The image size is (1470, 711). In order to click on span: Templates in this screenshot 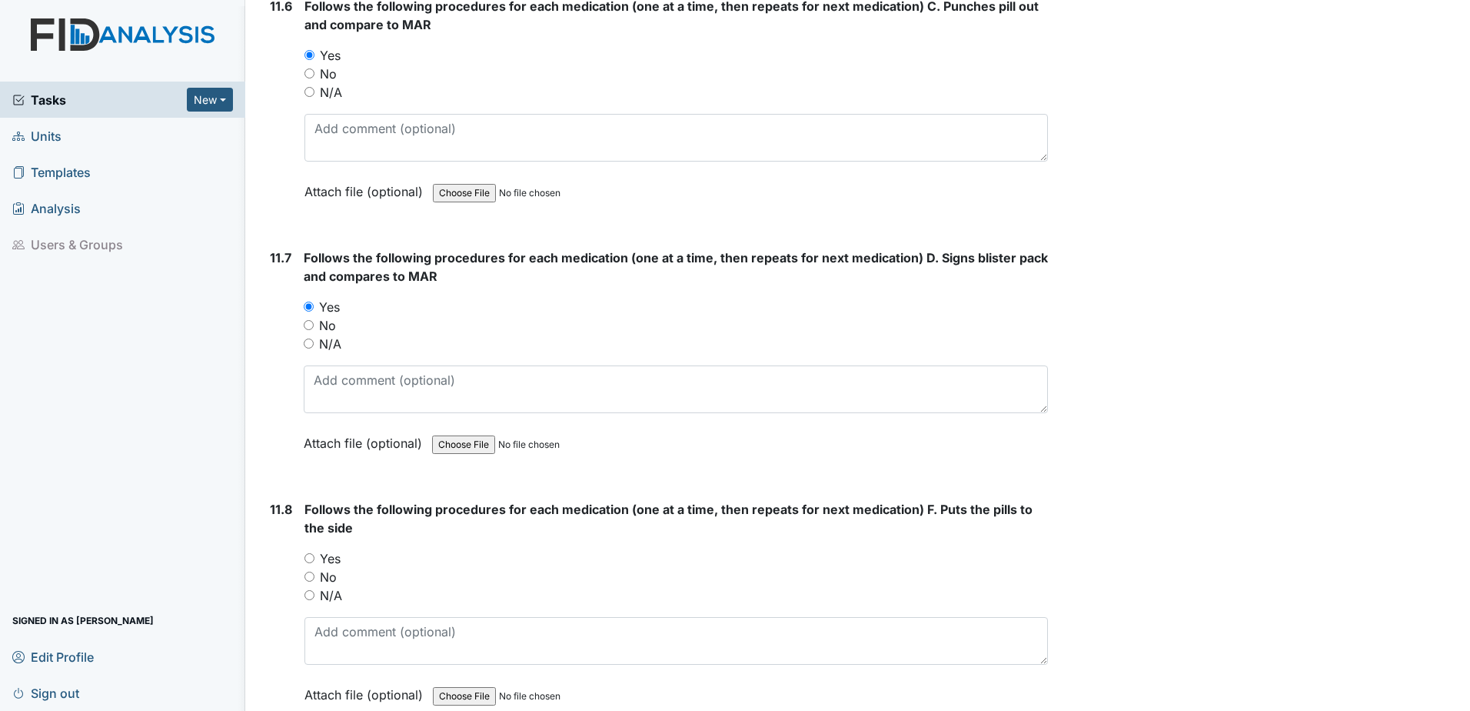, I will do `click(52, 172)`.